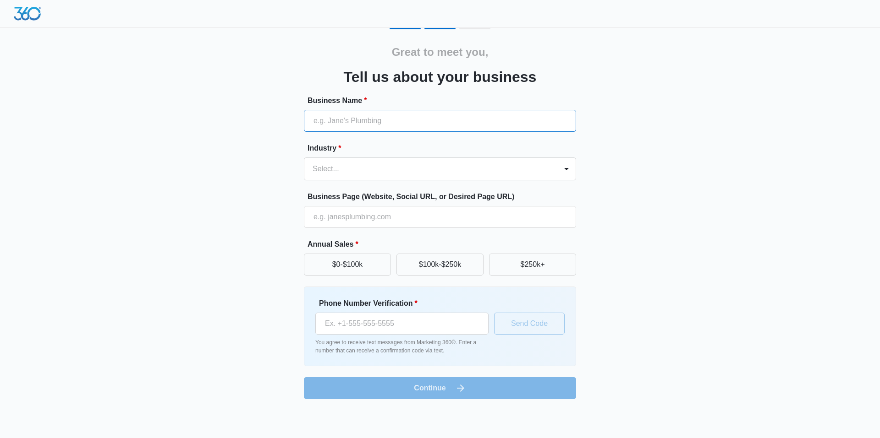 This screenshot has width=880, height=438. Describe the element at coordinates (444, 101) in the screenshot. I see `label: Business Name` at that location.